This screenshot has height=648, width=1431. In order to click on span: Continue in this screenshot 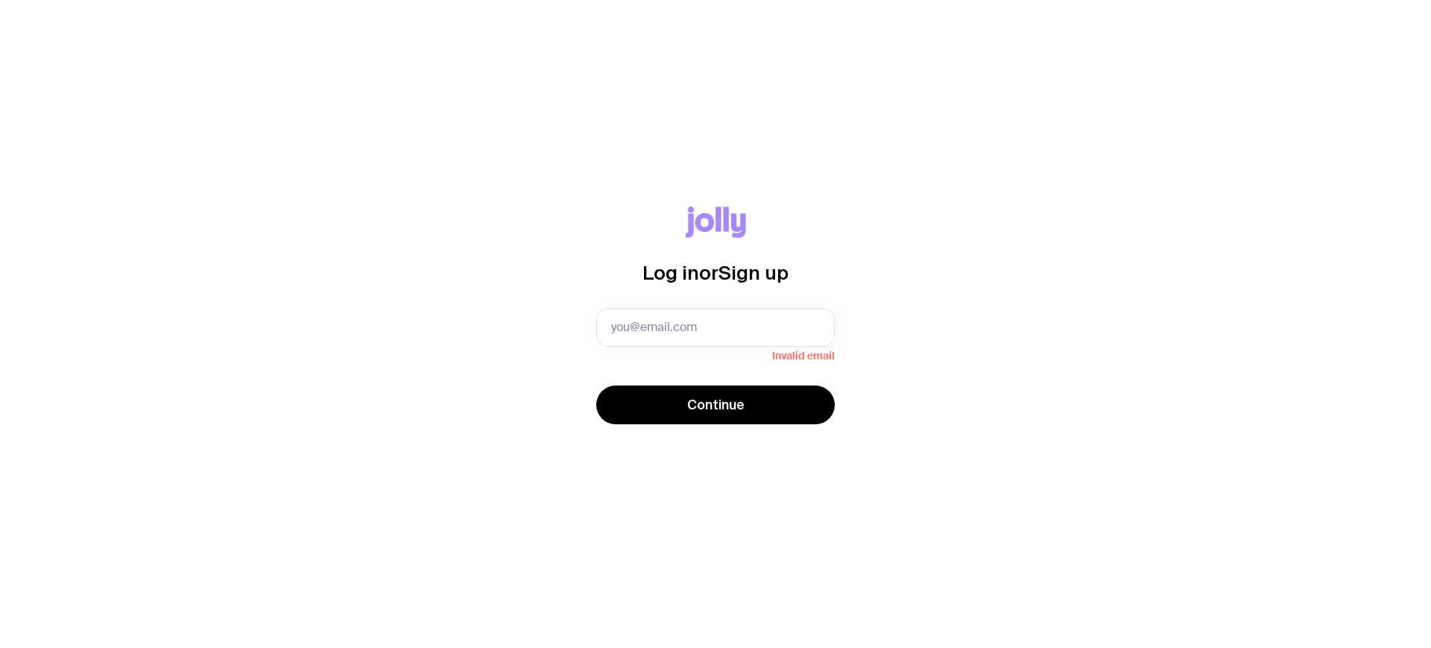, I will do `click(716, 405)`.